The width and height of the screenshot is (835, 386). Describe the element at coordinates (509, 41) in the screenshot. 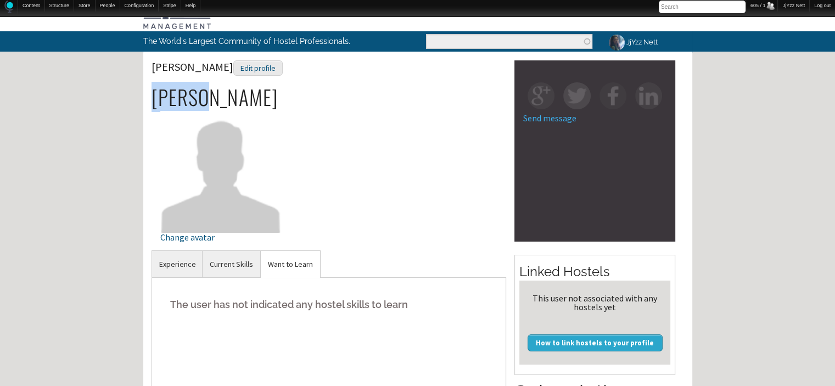

I see `input: Enter the terms you wish to search for.` at that location.